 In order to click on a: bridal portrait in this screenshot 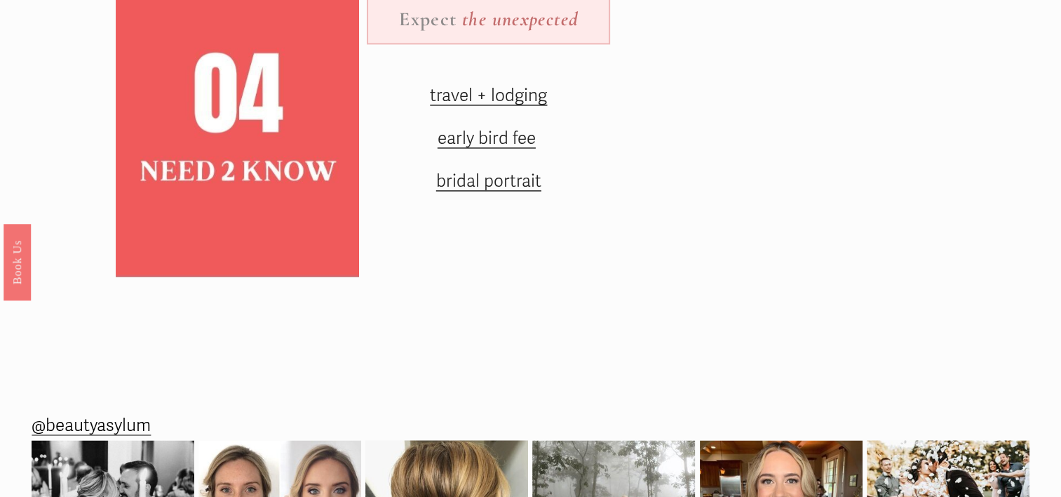, I will do `click(489, 181)`.